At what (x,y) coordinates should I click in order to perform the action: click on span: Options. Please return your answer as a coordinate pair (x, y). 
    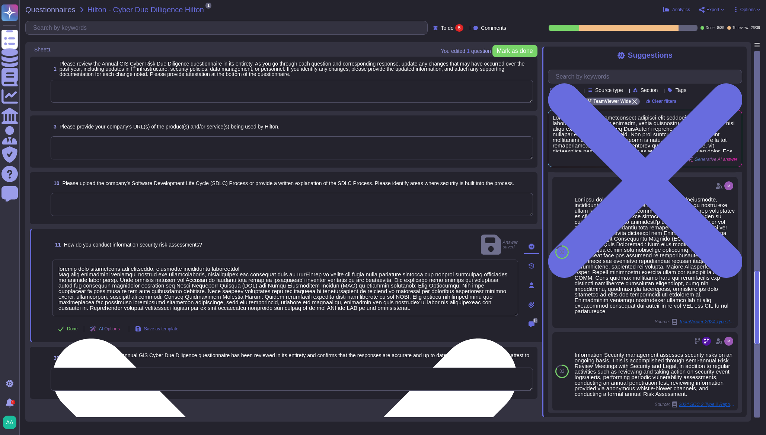
    Looking at the image, I should click on (748, 10).